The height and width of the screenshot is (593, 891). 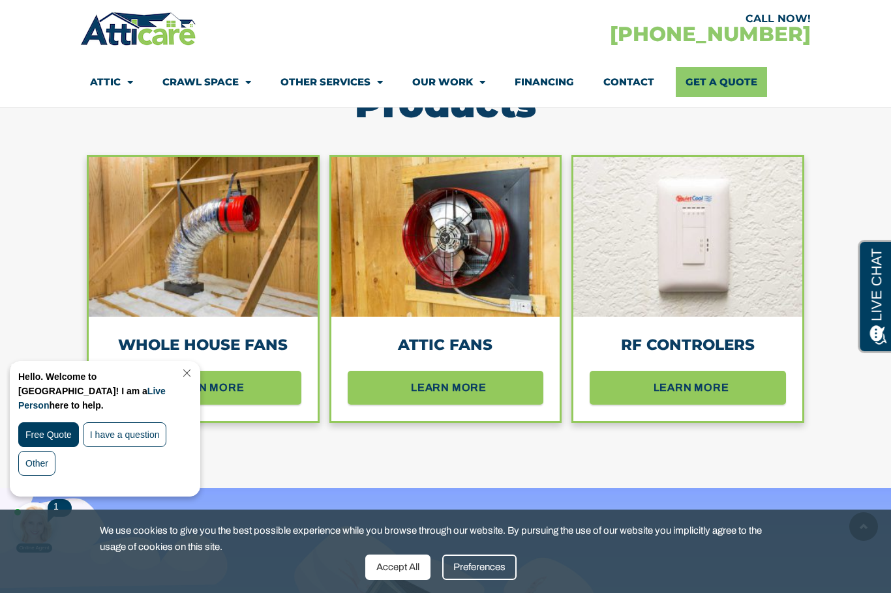 I want to click on a: Crawl Space, so click(x=207, y=82).